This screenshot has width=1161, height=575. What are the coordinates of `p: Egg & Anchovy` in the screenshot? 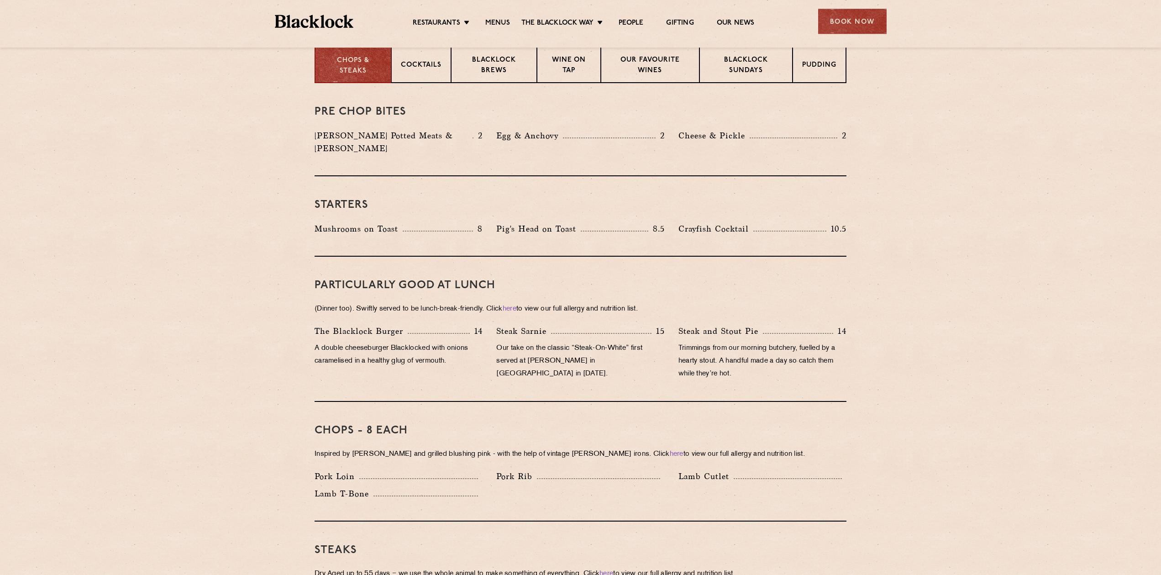 It's located at (529, 136).